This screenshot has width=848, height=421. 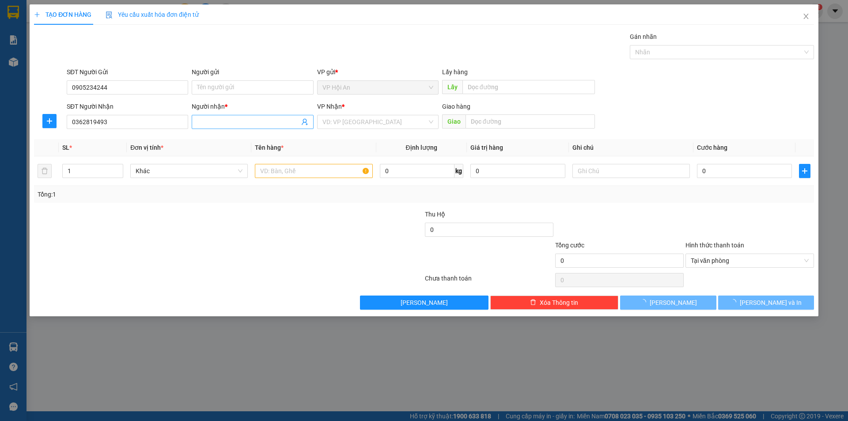 What do you see at coordinates (435, 214) in the screenshot?
I see `span: Thu Hộ` at bounding box center [435, 214].